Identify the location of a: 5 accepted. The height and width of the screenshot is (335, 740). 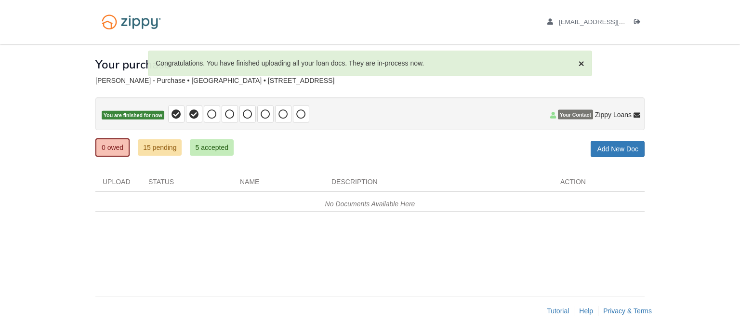
(212, 148).